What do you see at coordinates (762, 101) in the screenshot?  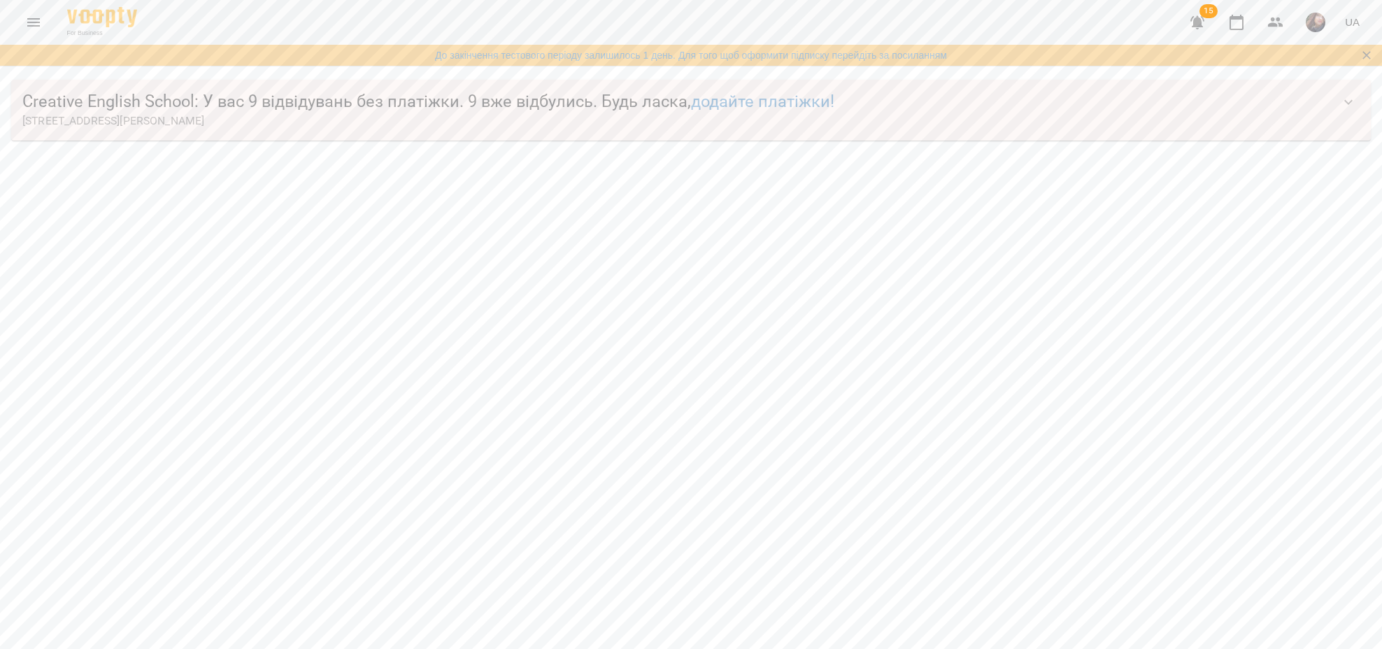 I see `a: додайте платіжки!` at bounding box center [762, 101].